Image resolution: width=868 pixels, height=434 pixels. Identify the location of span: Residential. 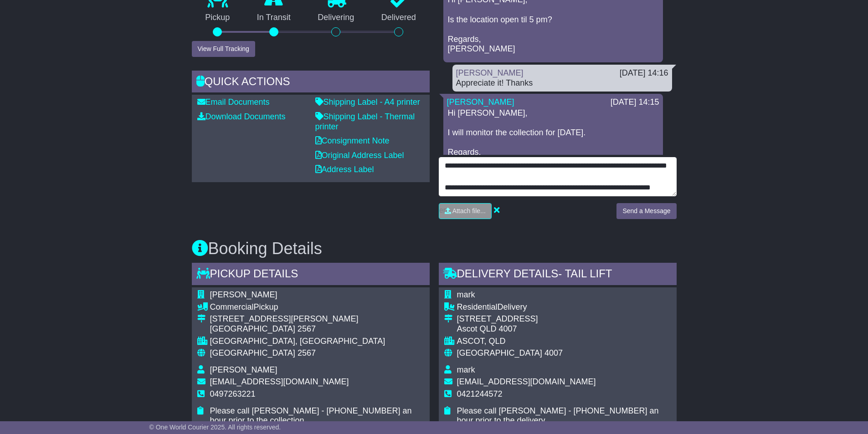
(477, 307).